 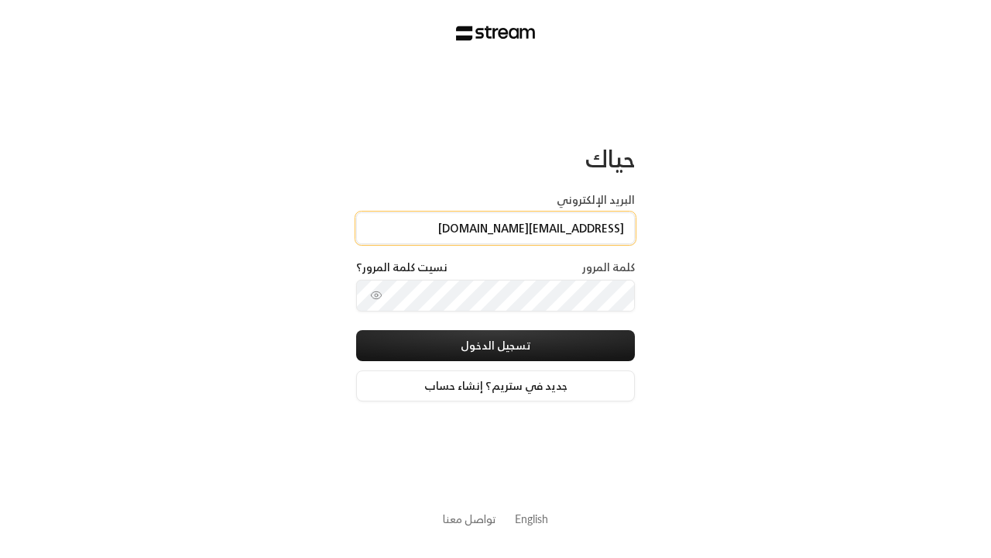 What do you see at coordinates (469, 518) in the screenshot?
I see `button: تواصل معنا` at bounding box center [469, 518].